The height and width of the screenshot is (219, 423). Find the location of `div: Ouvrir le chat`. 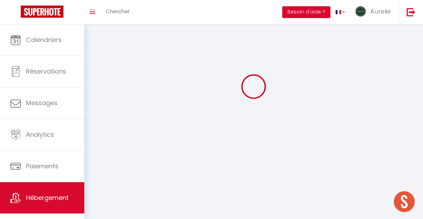

div: Ouvrir le chat is located at coordinates (404, 201).